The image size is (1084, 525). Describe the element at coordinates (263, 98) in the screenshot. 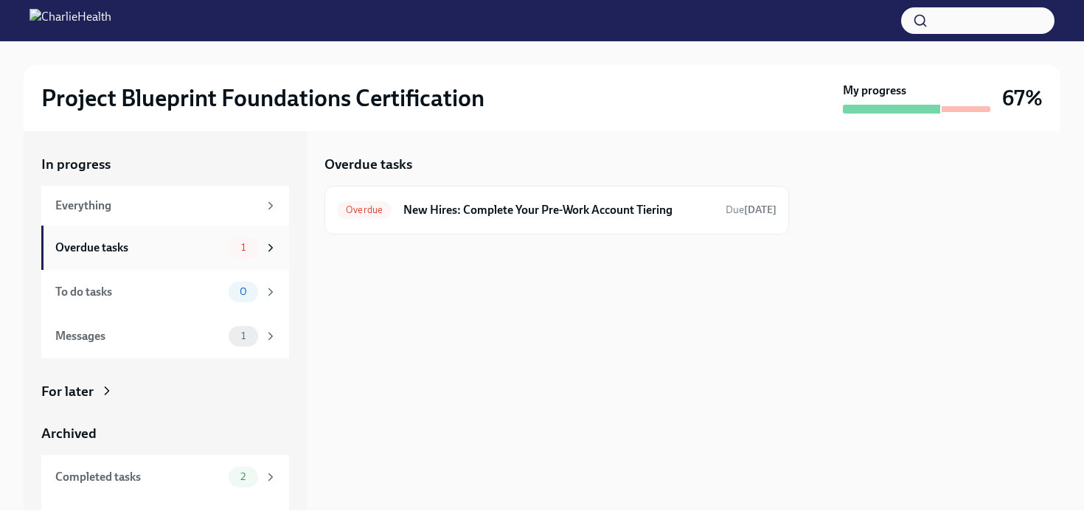

I see `h2: Project Blueprint Foundations Certification` at that location.